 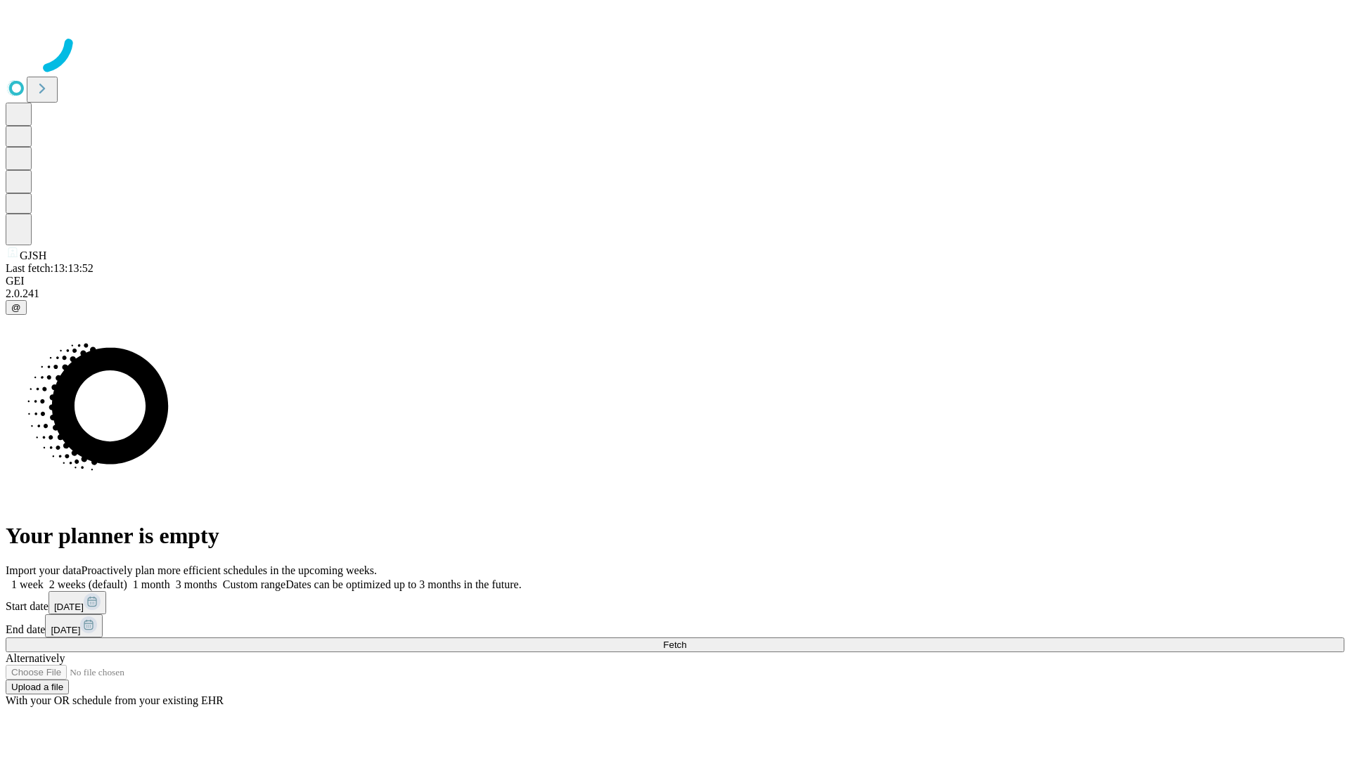 I want to click on span: 2 weeks (default), so click(x=88, y=584).